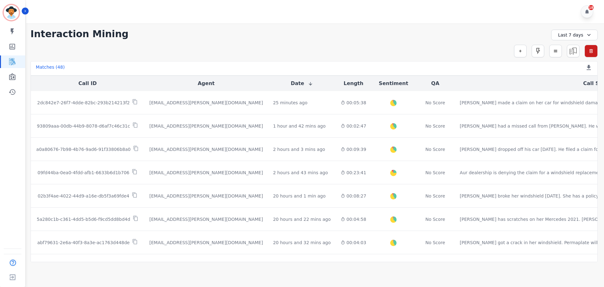  What do you see at coordinates (353, 149) in the screenshot?
I see `div: 00:09:39` at bounding box center [353, 149].